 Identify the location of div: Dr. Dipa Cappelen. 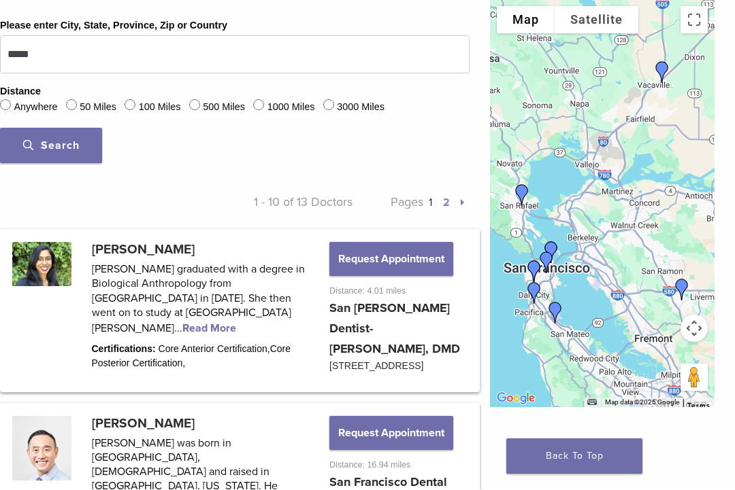
(522, 196).